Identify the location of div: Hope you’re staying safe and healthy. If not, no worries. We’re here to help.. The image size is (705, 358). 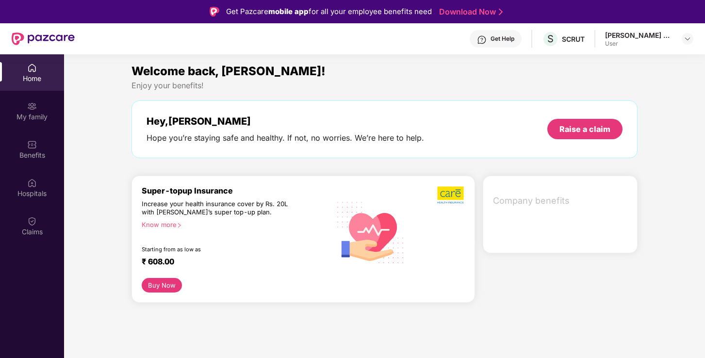
(285, 138).